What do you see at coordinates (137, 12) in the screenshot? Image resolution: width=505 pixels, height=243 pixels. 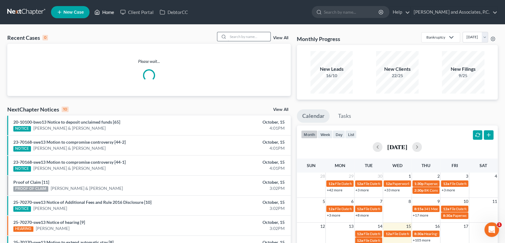 I see `a: Client Portal` at bounding box center [137, 12].